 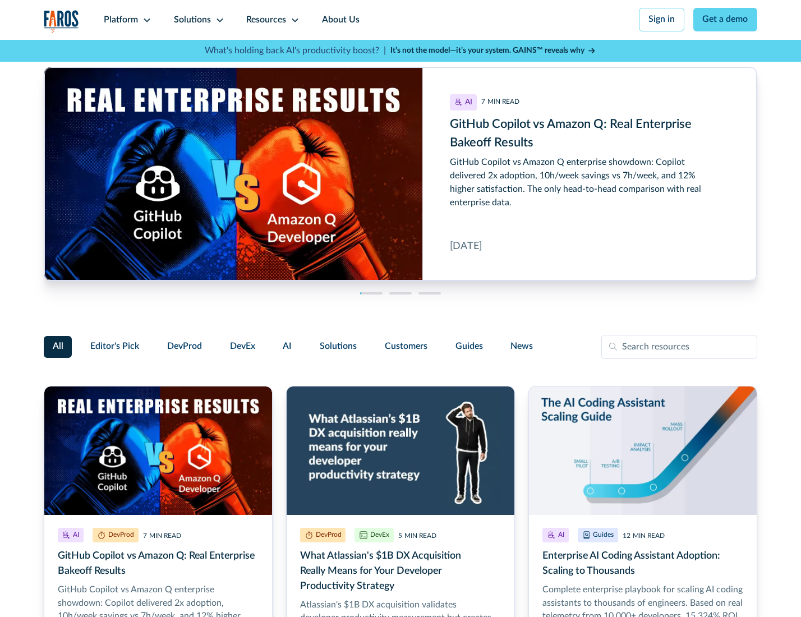 I want to click on form: Filter Form, so click(x=400, y=347).